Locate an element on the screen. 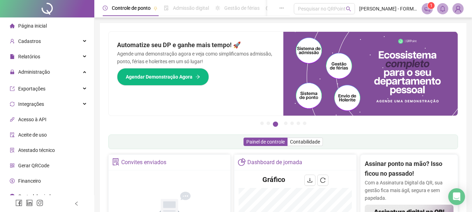  span: Gestão de férias is located at coordinates (242, 8).